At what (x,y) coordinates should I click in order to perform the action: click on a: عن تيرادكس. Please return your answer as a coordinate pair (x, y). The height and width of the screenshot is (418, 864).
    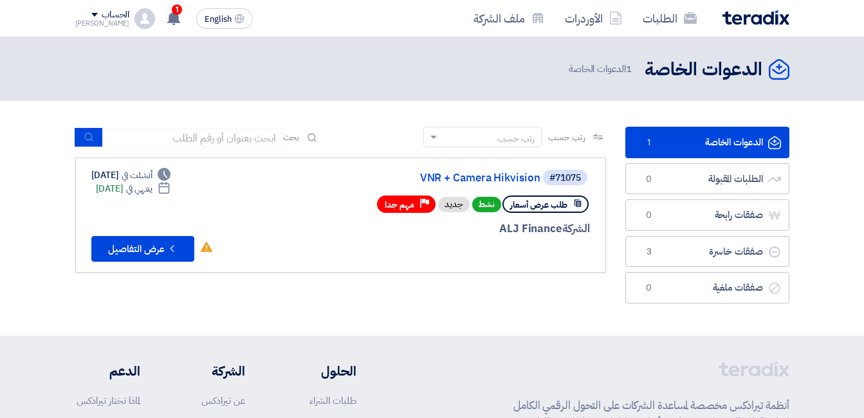
    Looking at the image, I should click on (223, 401).